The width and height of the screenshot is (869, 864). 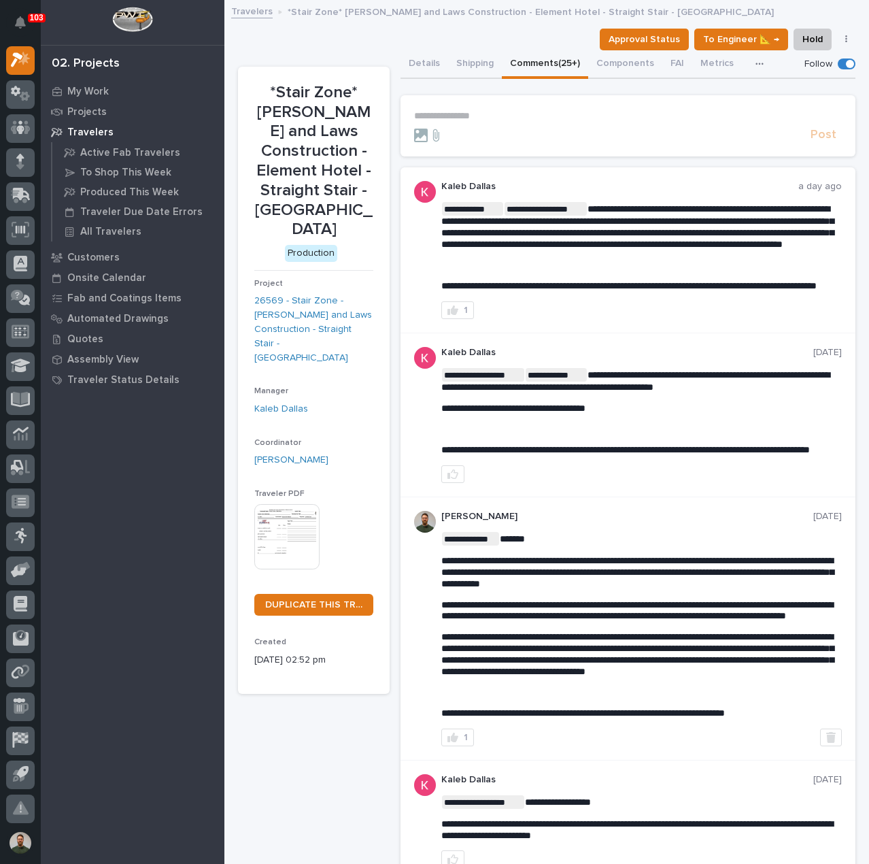 I want to click on button: Comments (25+), so click(x=545, y=65).